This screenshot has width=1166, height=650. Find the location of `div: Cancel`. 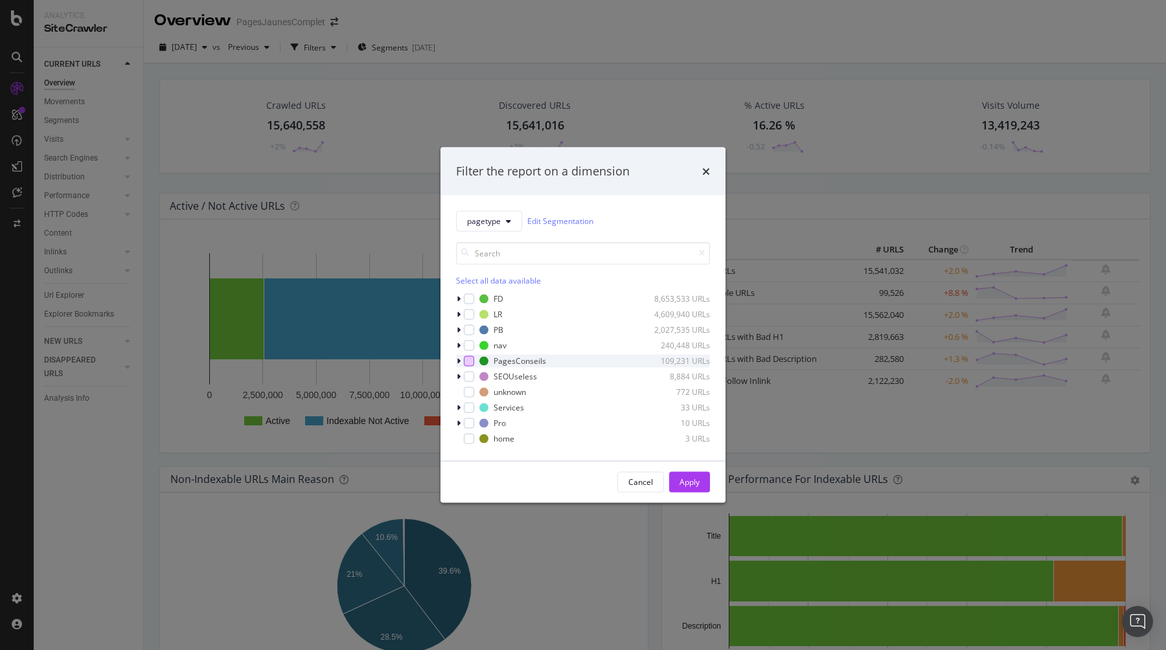

div: Cancel is located at coordinates (641, 482).